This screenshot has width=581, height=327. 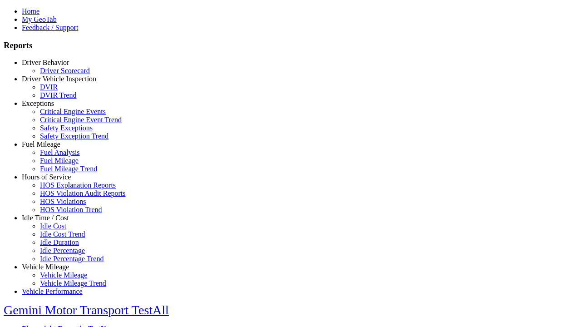 What do you see at coordinates (86, 310) in the screenshot?
I see `a: Gemini Motor Transport TestAll` at bounding box center [86, 310].